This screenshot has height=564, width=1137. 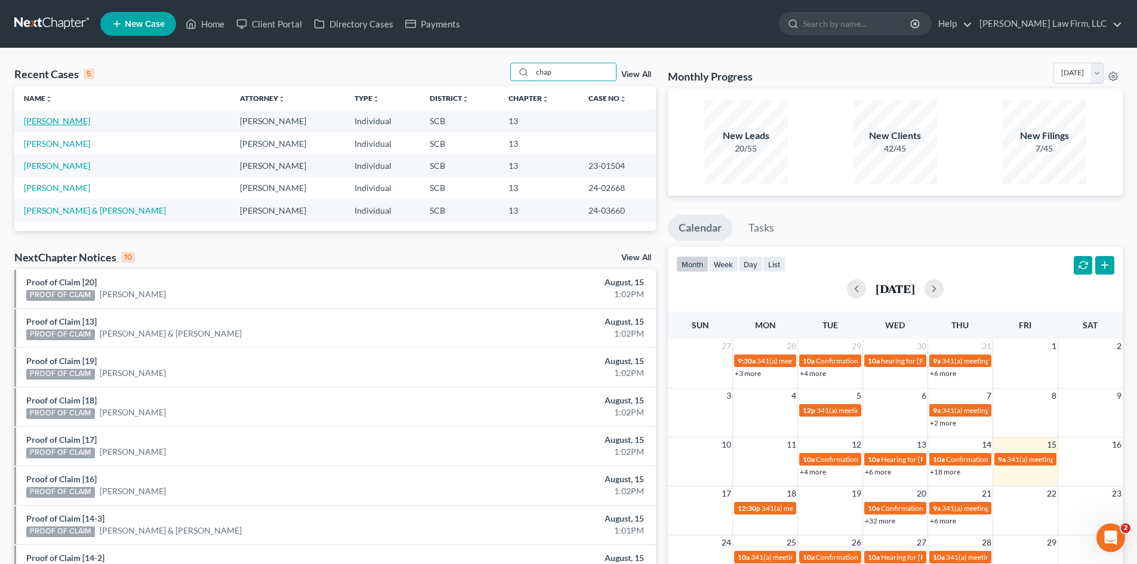 What do you see at coordinates (856, 542) in the screenshot?
I see `span: 26` at bounding box center [856, 542].